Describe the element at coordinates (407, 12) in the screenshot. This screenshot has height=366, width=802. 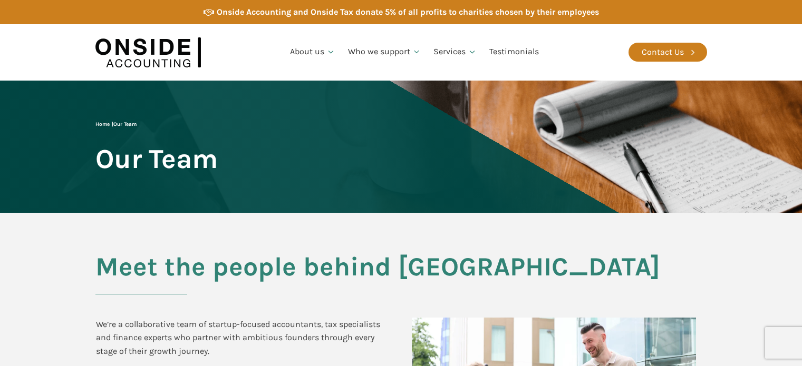
I see `div: Onside Accounting and Onside Tax donate 5% of all profits to charities chosen by their employees` at that location.